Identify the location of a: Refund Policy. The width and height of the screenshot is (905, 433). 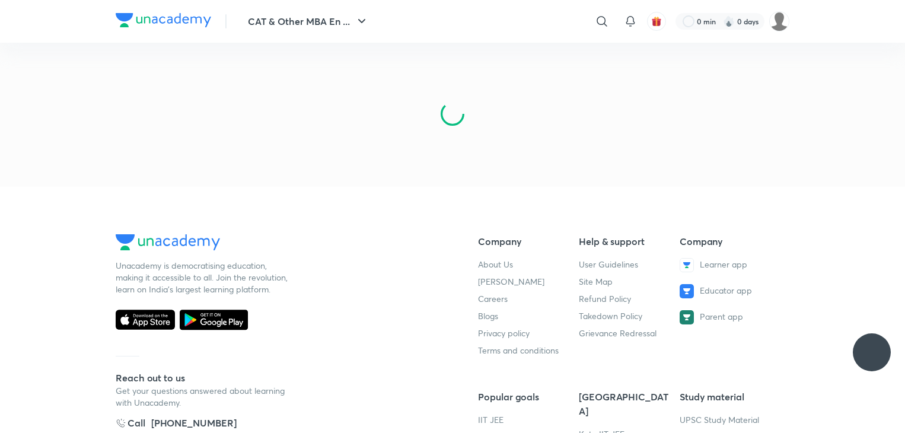
(605, 298).